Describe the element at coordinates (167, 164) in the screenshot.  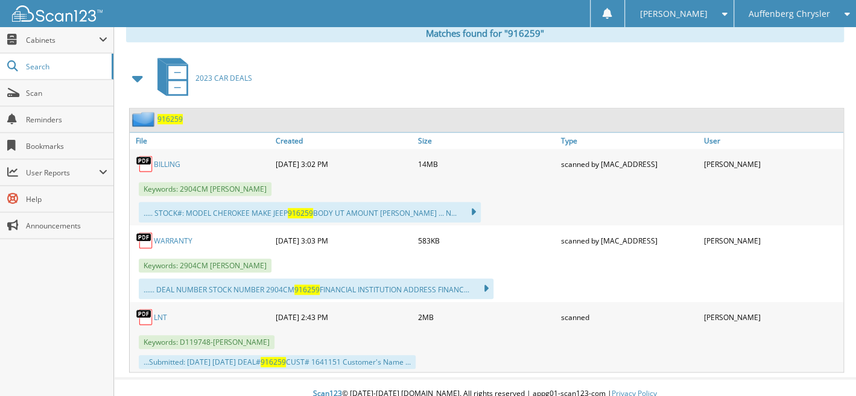
I see `a: BILLING` at that location.